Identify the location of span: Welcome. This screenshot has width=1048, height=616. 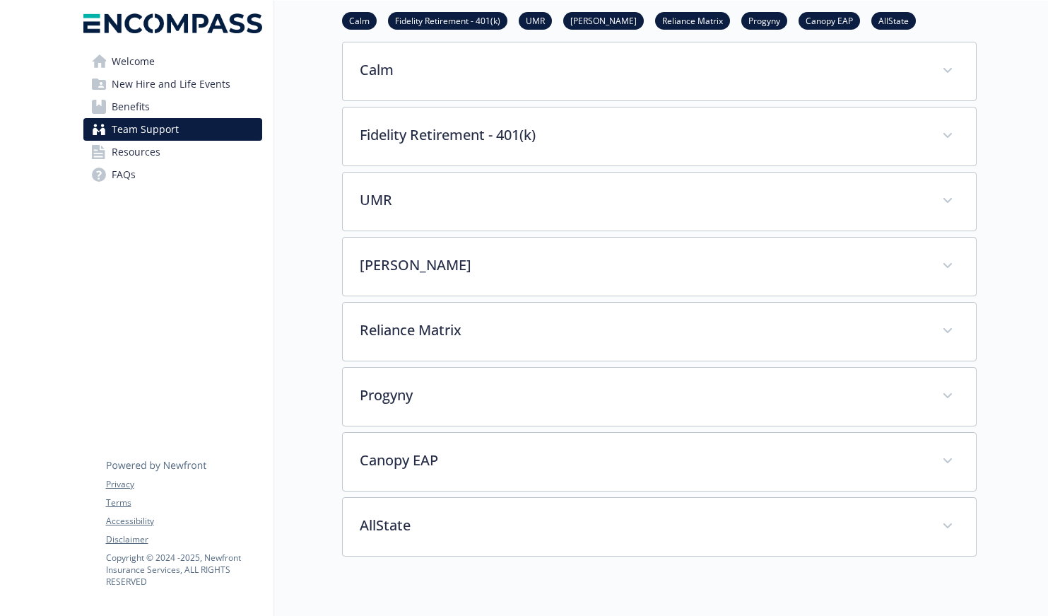
(133, 62).